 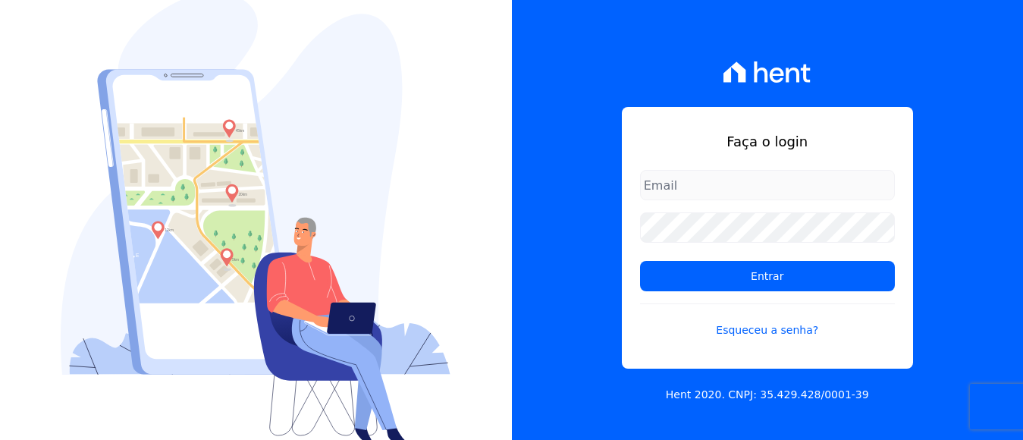 I want to click on h1: Faça o login, so click(x=767, y=141).